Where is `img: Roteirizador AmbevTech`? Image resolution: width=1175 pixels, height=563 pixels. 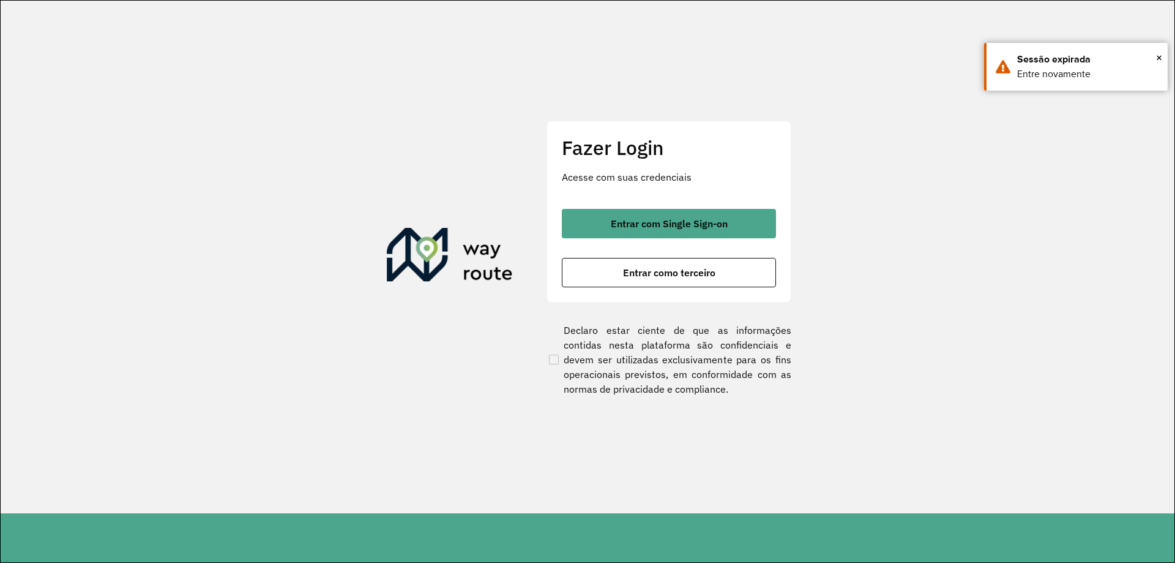 img: Roteirizador AmbevTech is located at coordinates (450, 257).